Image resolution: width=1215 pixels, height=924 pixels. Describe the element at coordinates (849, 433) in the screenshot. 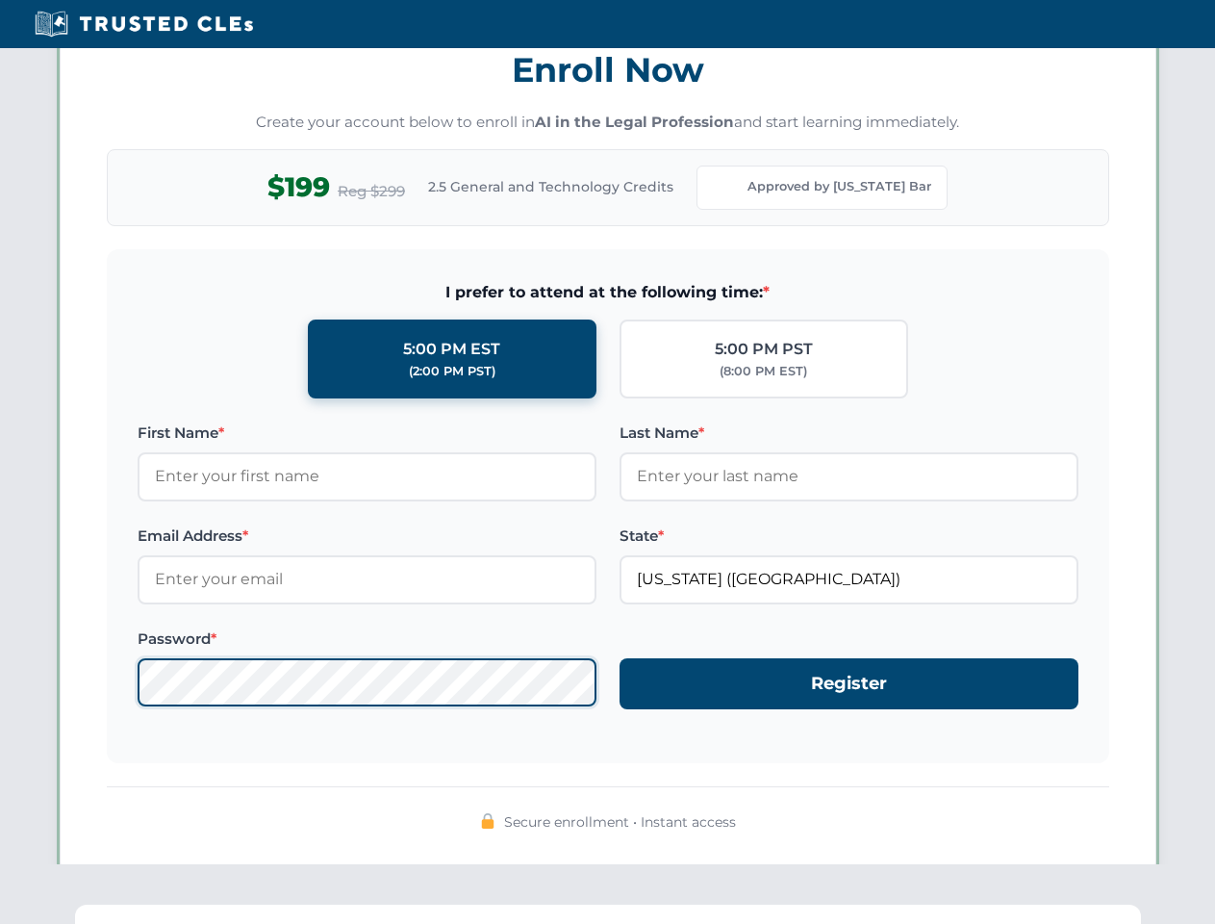

I see `label: Last Name` at that location.